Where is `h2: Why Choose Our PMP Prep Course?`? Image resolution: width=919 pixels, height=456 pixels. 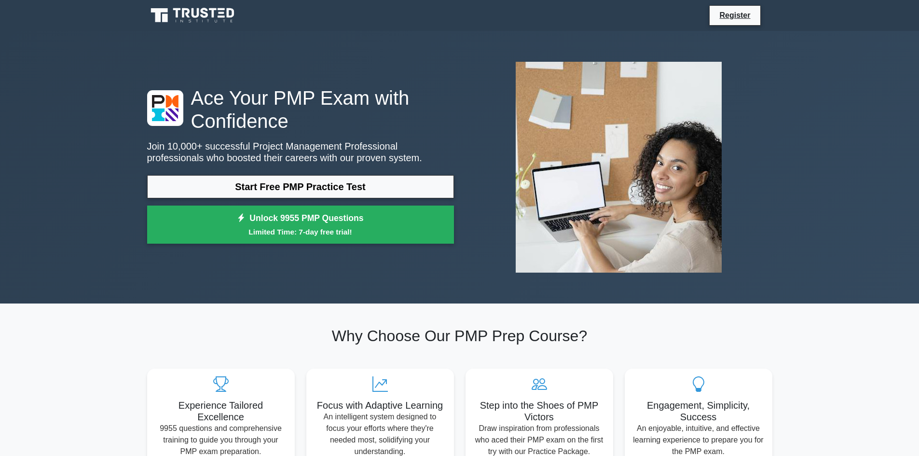 h2: Why Choose Our PMP Prep Course? is located at coordinates (460, 336).